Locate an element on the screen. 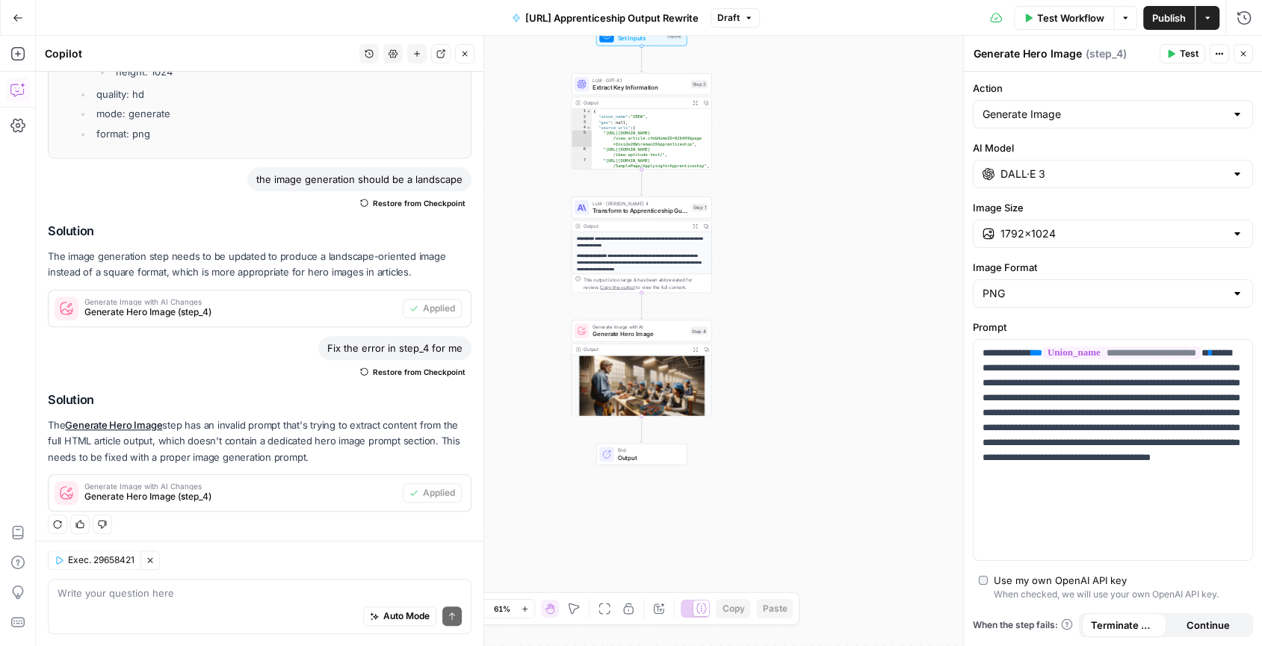 This screenshot has height=646, width=1262. div: 2 is located at coordinates (581, 117).